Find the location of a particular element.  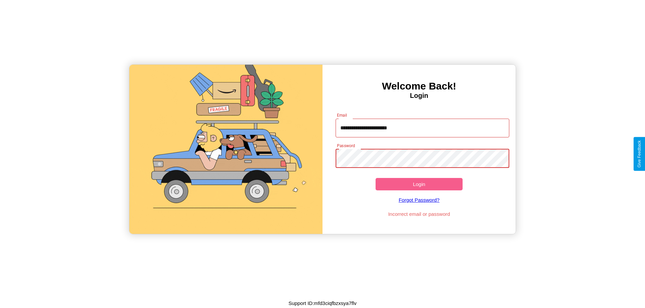

label: Password is located at coordinates (345, 146).